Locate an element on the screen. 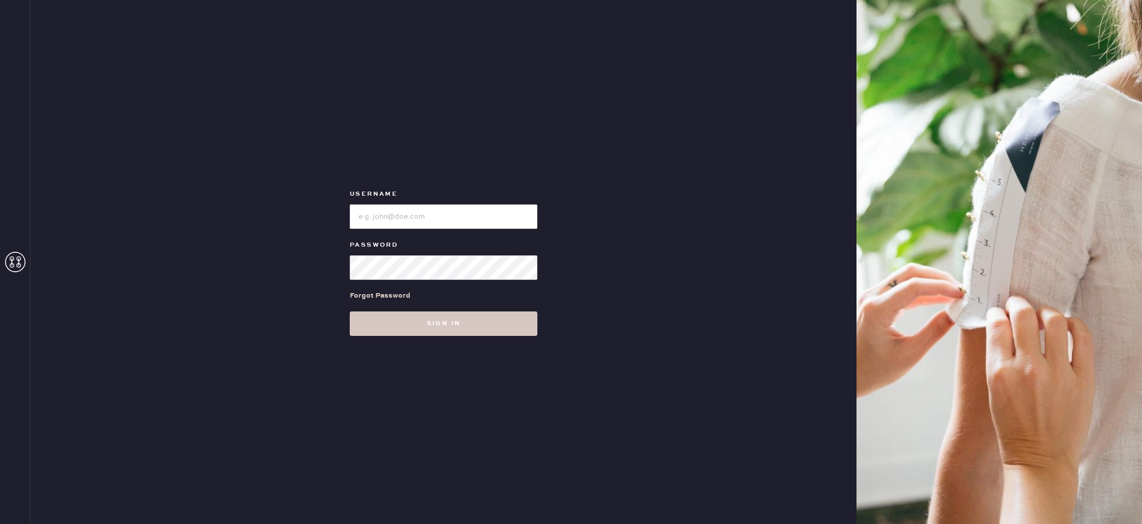 This screenshot has width=1142, height=524. label: Username is located at coordinates (444, 194).